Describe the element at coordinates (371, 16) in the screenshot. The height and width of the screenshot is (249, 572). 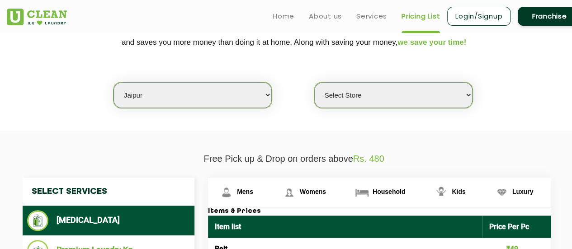
I see `a: Services` at that location.